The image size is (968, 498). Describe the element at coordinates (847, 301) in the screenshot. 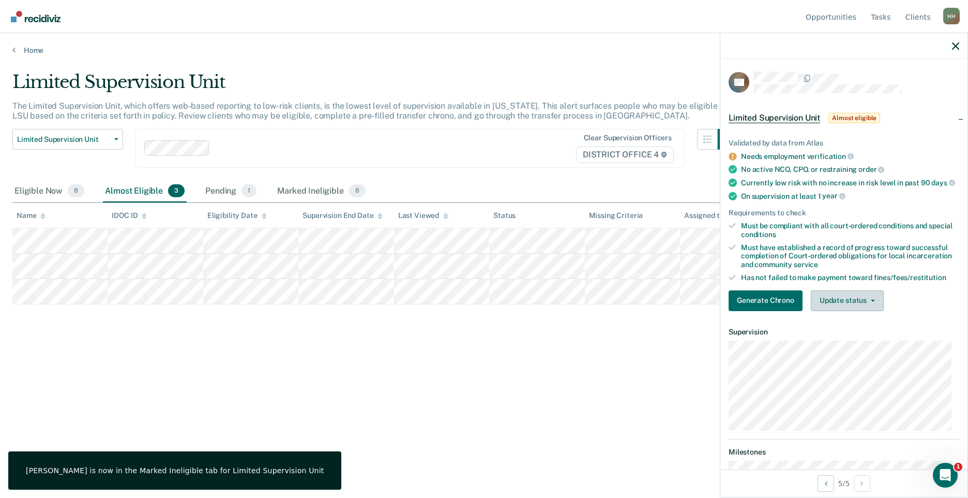

I see `button: Update status` at that location.